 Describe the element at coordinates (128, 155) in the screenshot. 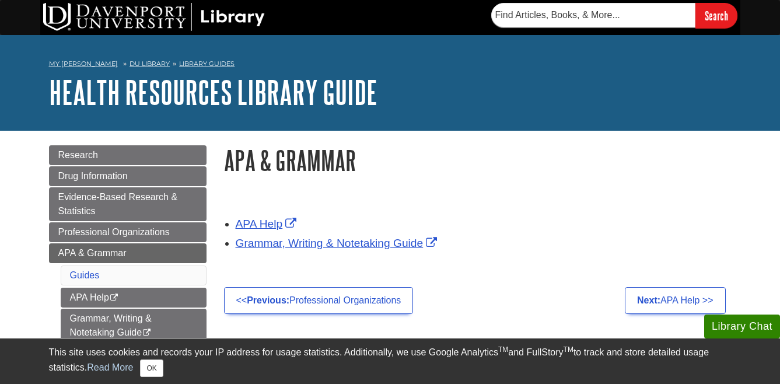

I see `a: Research` at that location.